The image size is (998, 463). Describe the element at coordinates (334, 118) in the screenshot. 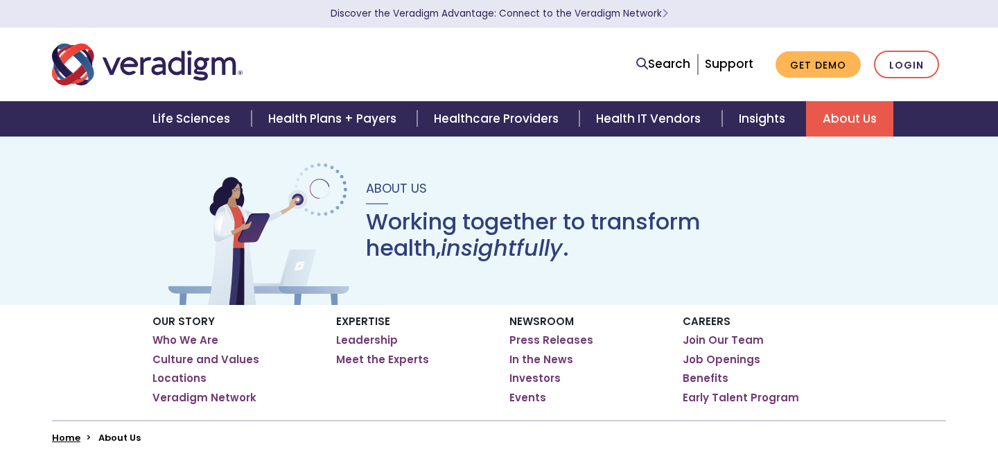

I see `a: Health Plans + Payers` at that location.